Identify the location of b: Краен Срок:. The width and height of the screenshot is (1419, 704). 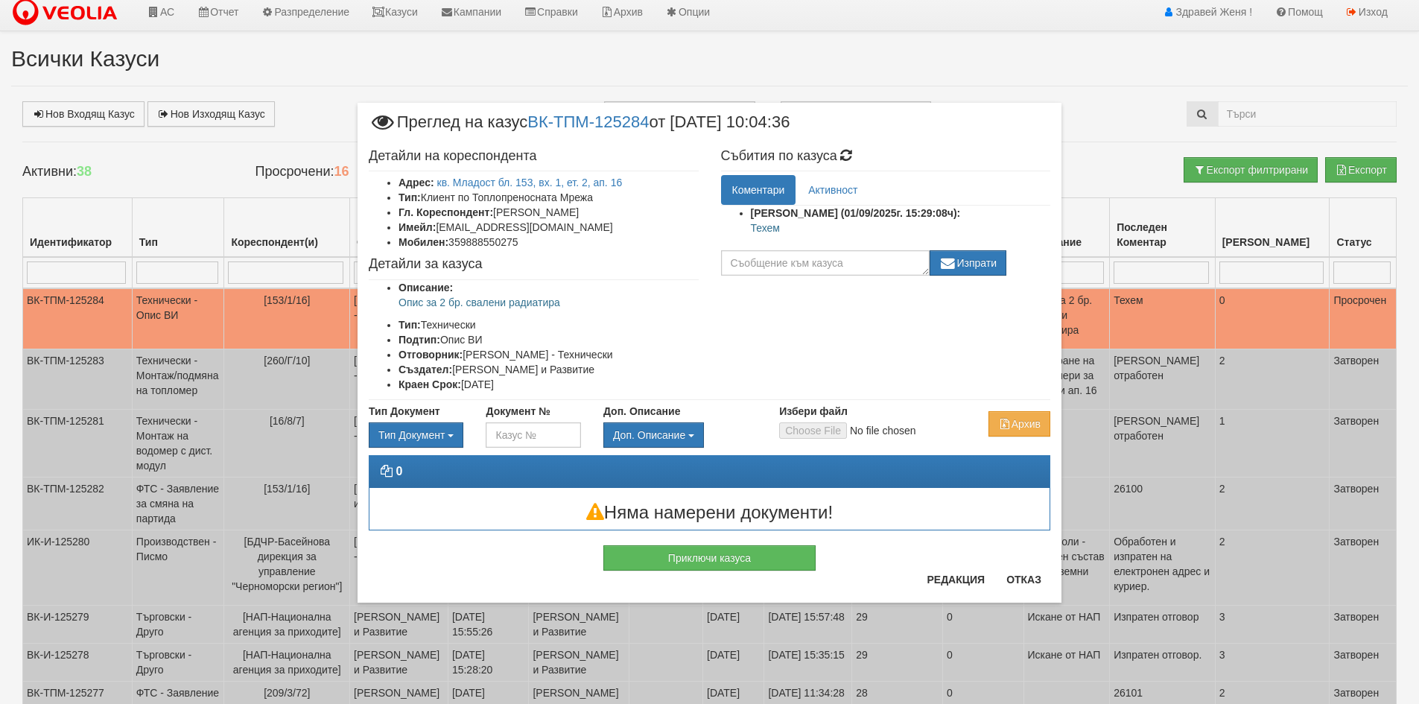
(430, 384).